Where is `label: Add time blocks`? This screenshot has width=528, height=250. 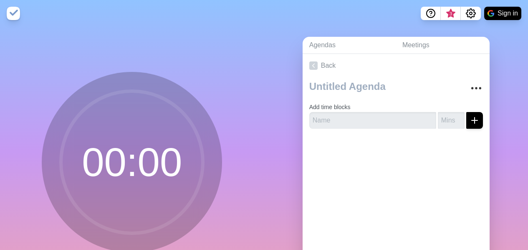
label: Add time blocks is located at coordinates (330, 107).